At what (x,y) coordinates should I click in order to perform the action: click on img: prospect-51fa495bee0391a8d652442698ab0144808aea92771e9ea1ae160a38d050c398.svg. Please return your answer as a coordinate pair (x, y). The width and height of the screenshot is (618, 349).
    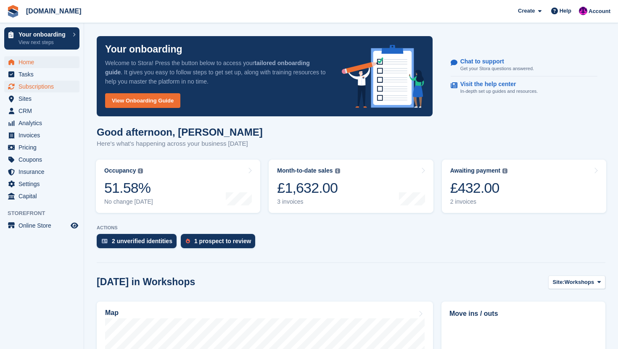
    Looking at the image, I should click on (188, 241).